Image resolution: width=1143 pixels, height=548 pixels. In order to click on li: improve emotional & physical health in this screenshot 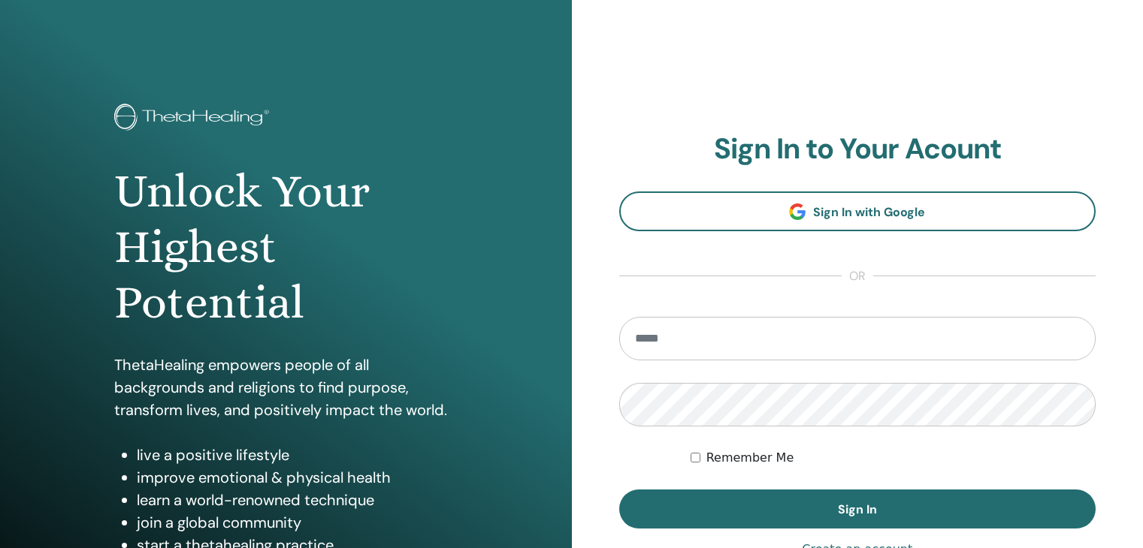, I will do `click(297, 478)`.